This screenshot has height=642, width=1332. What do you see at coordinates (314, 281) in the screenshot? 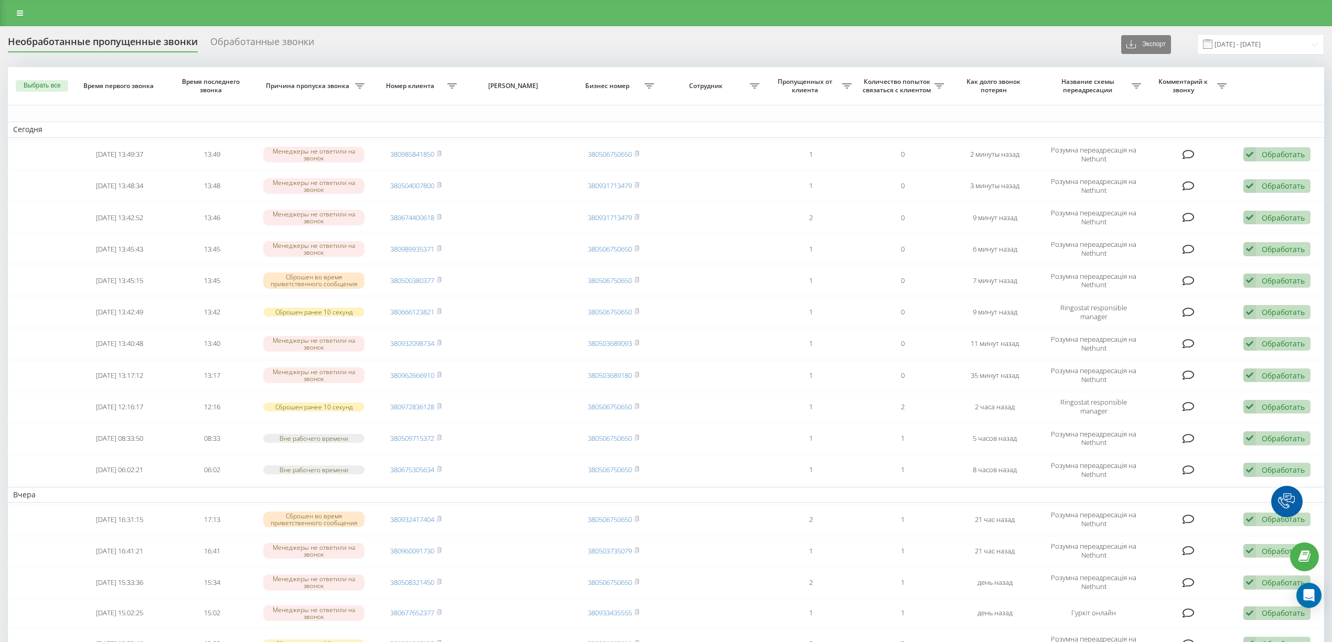
I see `div: Сброшен во время приветственного сообщения` at bounding box center [314, 281].